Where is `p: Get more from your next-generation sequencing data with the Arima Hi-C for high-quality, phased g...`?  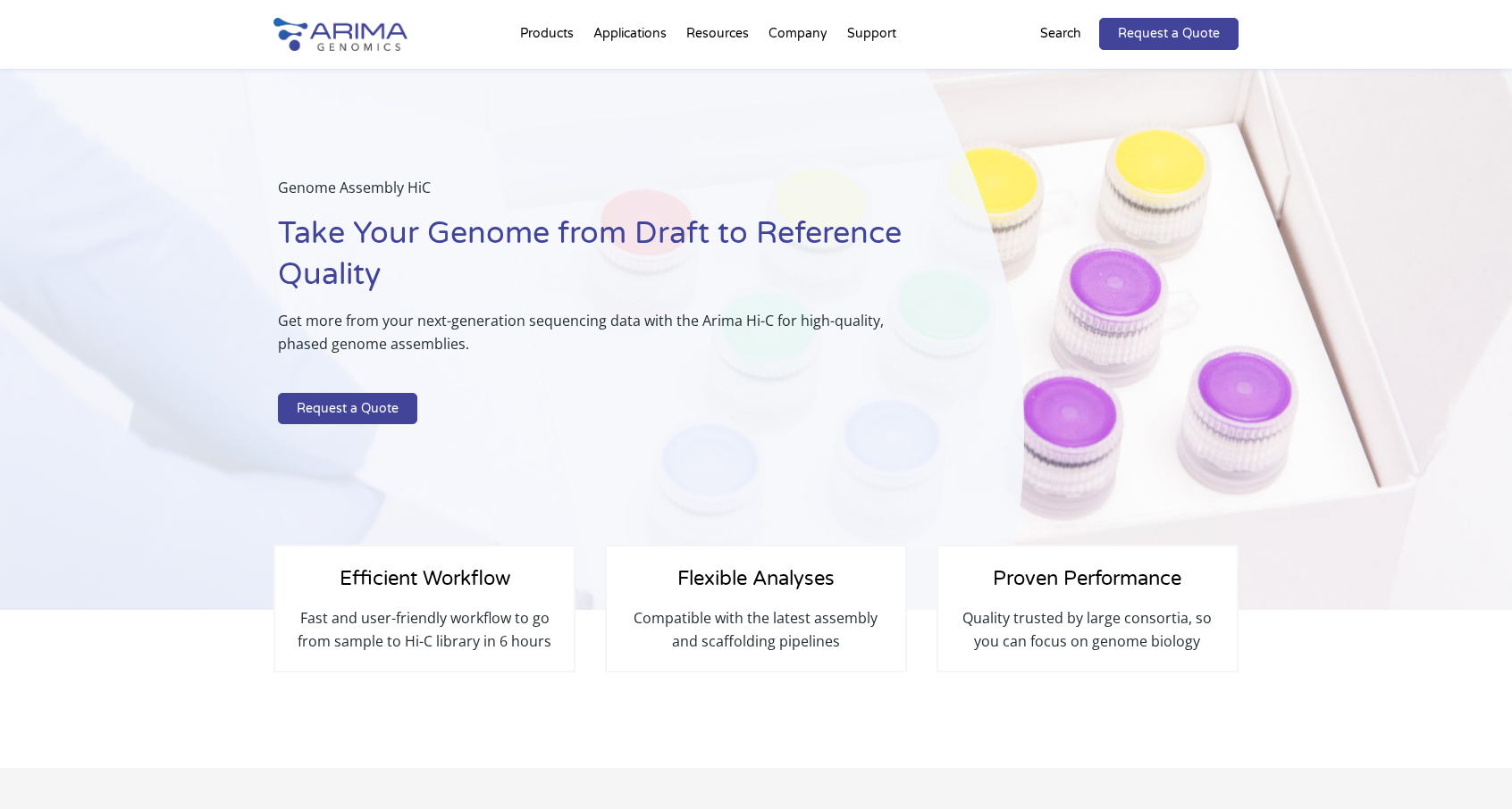 p: Get more from your next-generation sequencing data with the Arima Hi-C for high-quality, phased g... is located at coordinates (606, 340).